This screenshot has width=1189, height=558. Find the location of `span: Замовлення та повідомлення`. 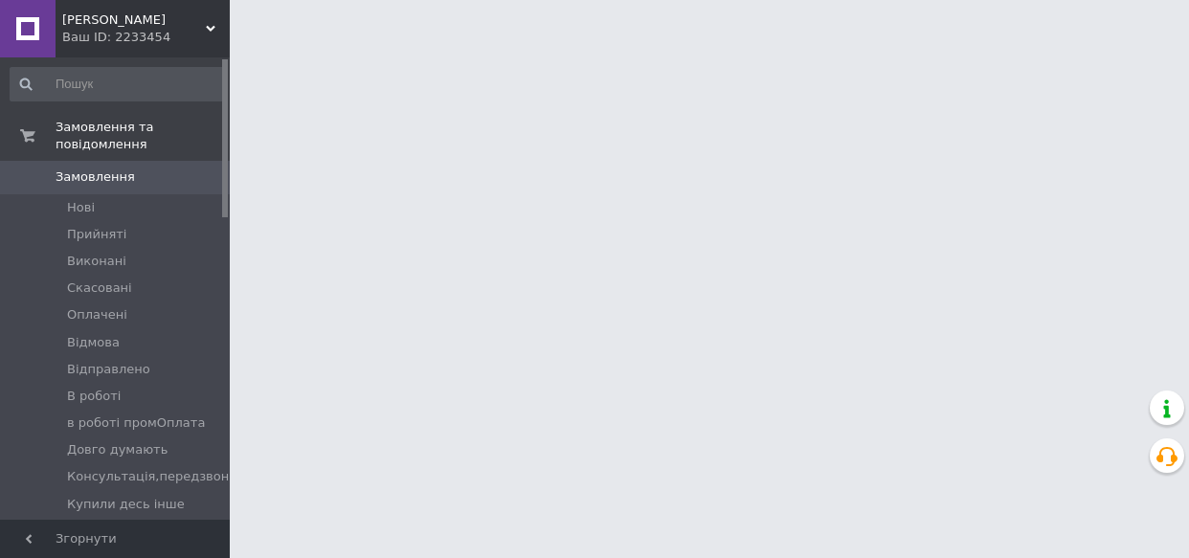

span: Замовлення та повідомлення is located at coordinates (143, 136).